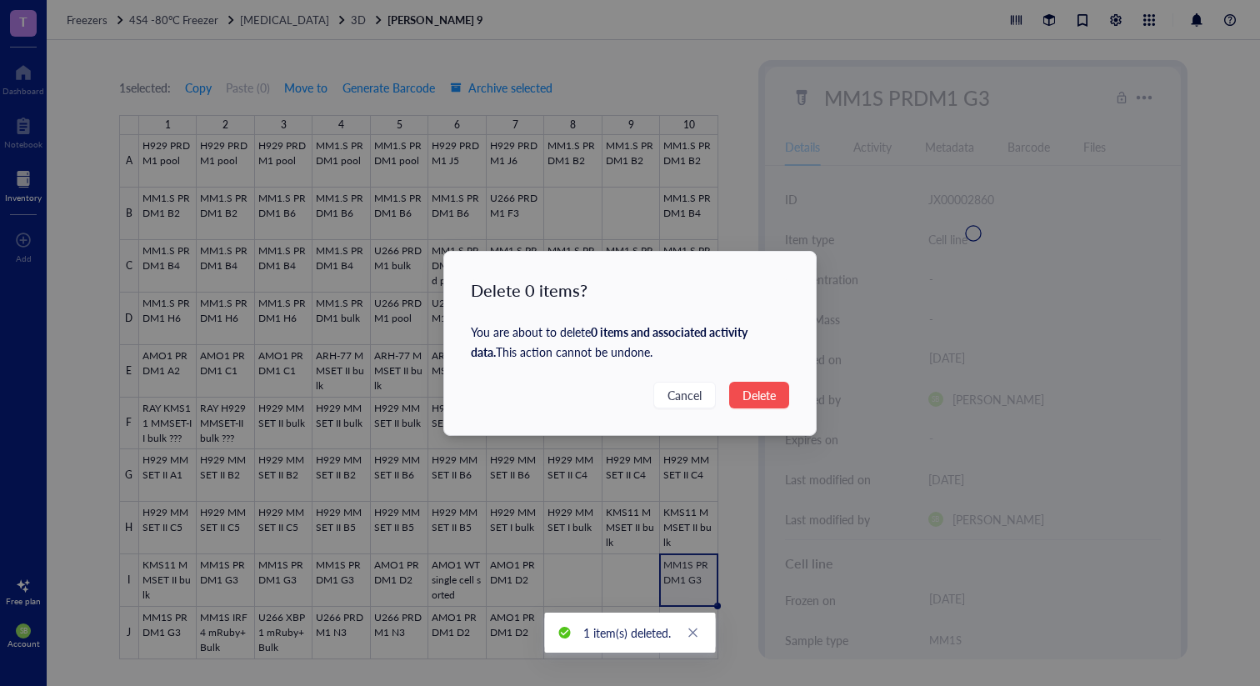 The width and height of the screenshot is (1260, 686). I want to click on a: Close, so click(693, 632).